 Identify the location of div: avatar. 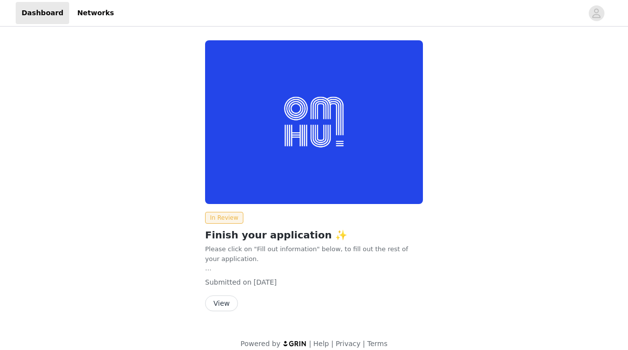
(597, 13).